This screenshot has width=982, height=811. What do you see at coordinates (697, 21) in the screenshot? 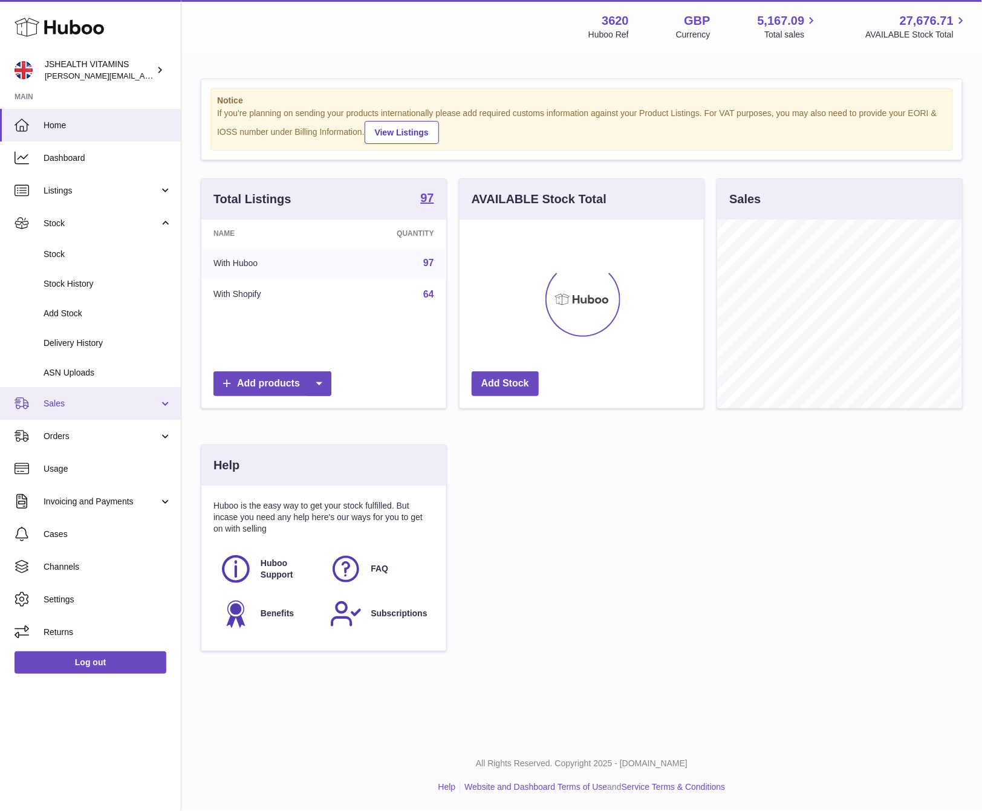
I see `strong: GBP` at bounding box center [697, 21].